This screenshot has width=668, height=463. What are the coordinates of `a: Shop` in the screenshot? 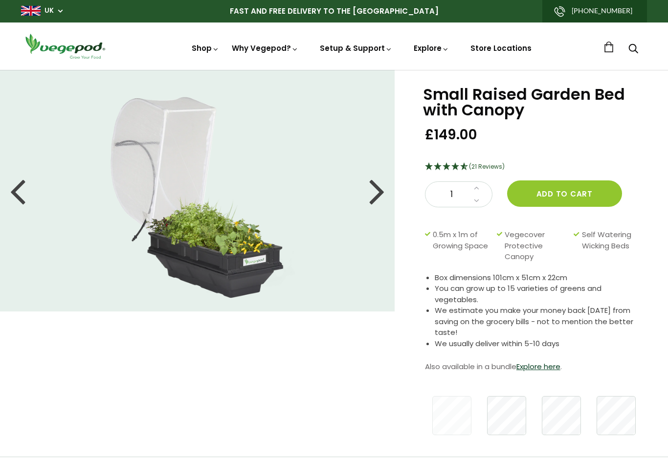 It's located at (205, 48).